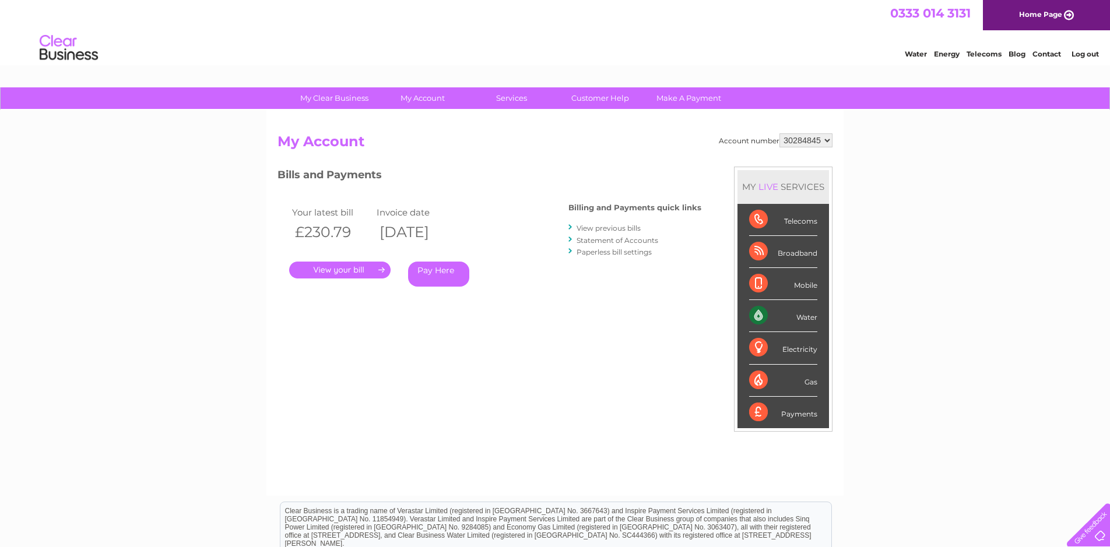  What do you see at coordinates (416, 212) in the screenshot?
I see `td: Invoice date` at bounding box center [416, 212].